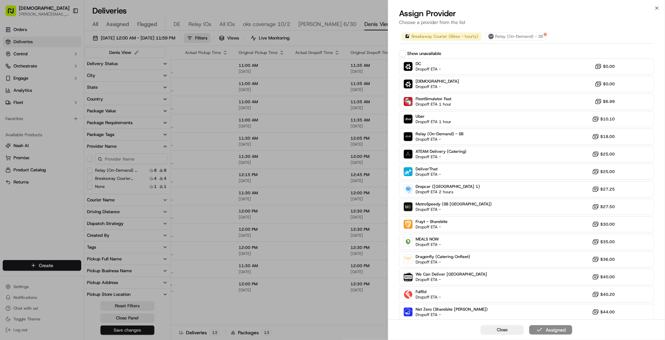 The width and height of the screenshot is (665, 340). I want to click on button: $40.00, so click(603, 277).